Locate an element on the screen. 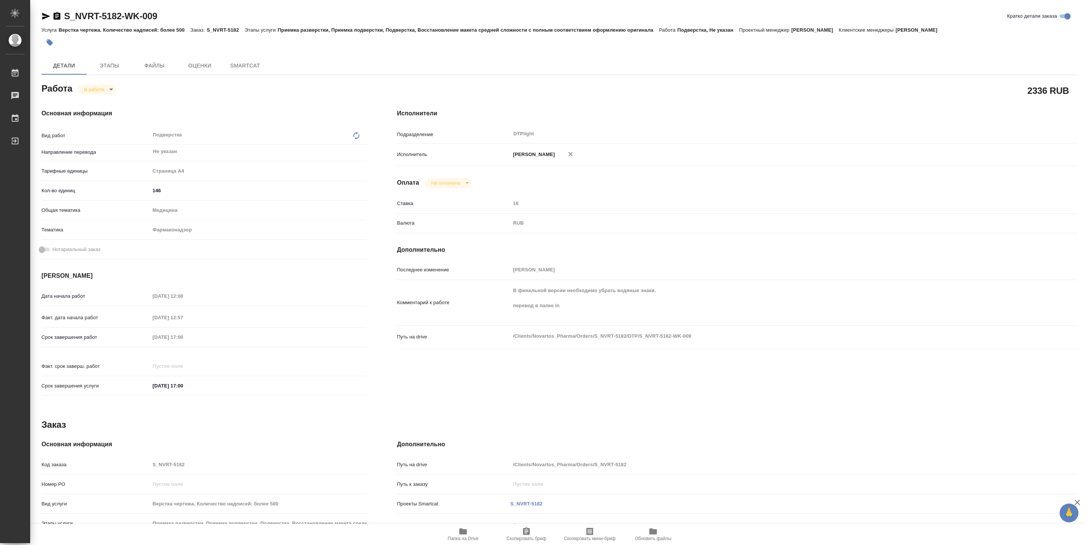 Image resolution: width=1086 pixels, height=545 pixels. p: Дата начала работ is located at coordinates (96, 296).